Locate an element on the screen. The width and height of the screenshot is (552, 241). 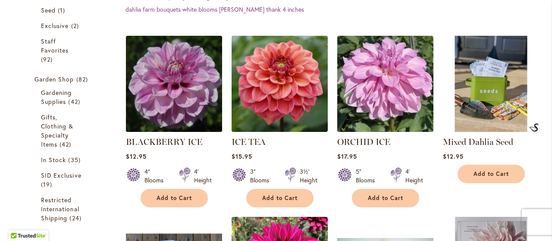
span: $15.95 is located at coordinates (242, 156).